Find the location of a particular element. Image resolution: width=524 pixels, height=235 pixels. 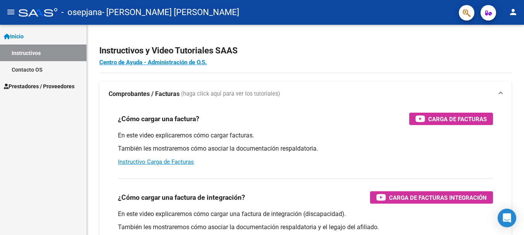

button: Carga de Facturas is located at coordinates (451, 119).